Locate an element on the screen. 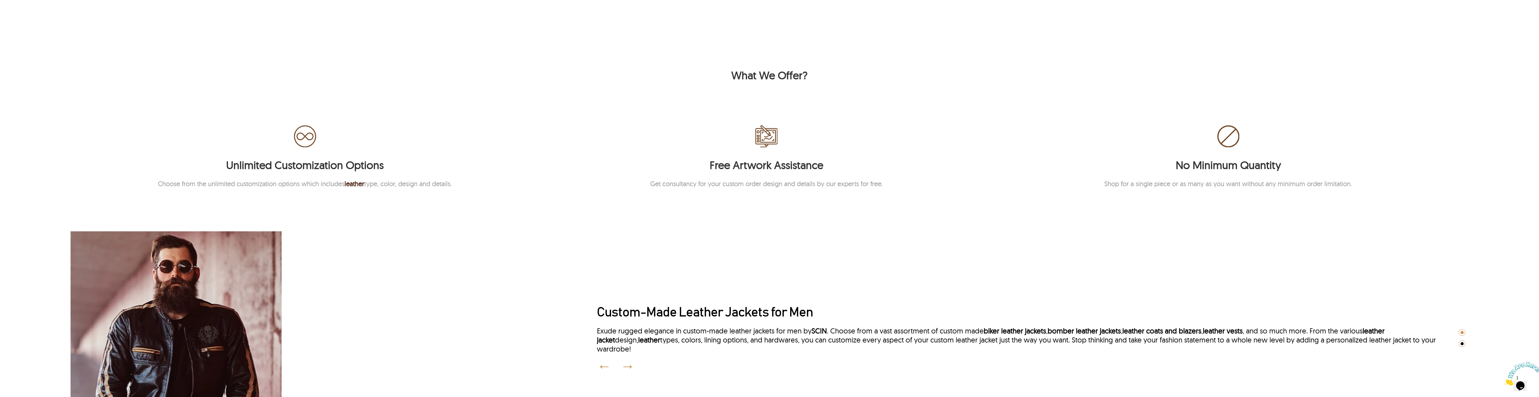 This screenshot has height=397, width=1539. div: CloseChat attention grabber is located at coordinates (19, 14).